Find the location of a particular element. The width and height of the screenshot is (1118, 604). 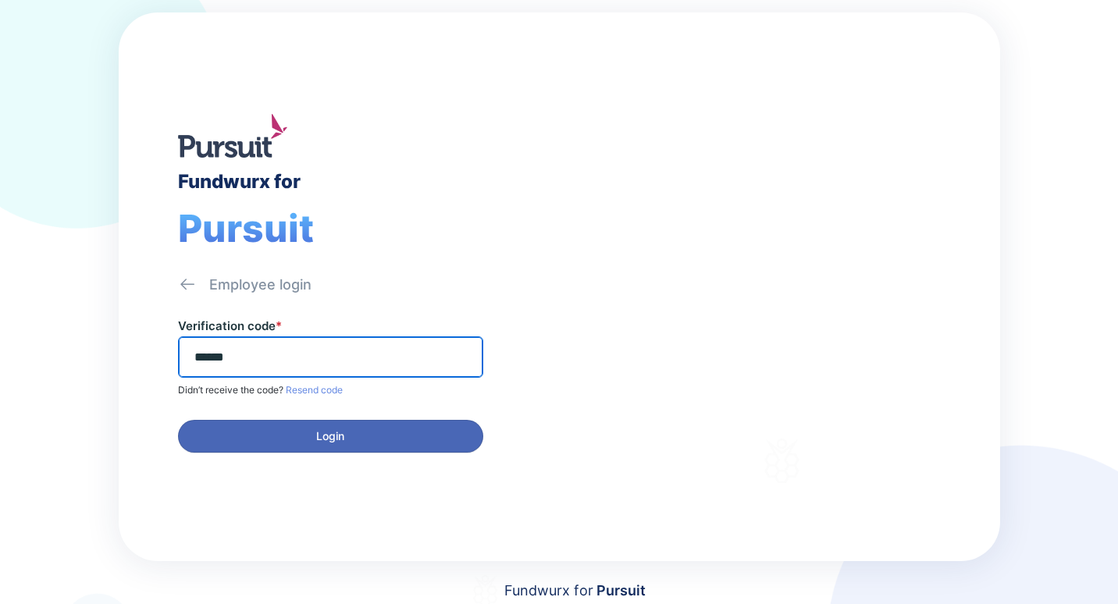

span: Didn’t receive the code? is located at coordinates (230, 389).